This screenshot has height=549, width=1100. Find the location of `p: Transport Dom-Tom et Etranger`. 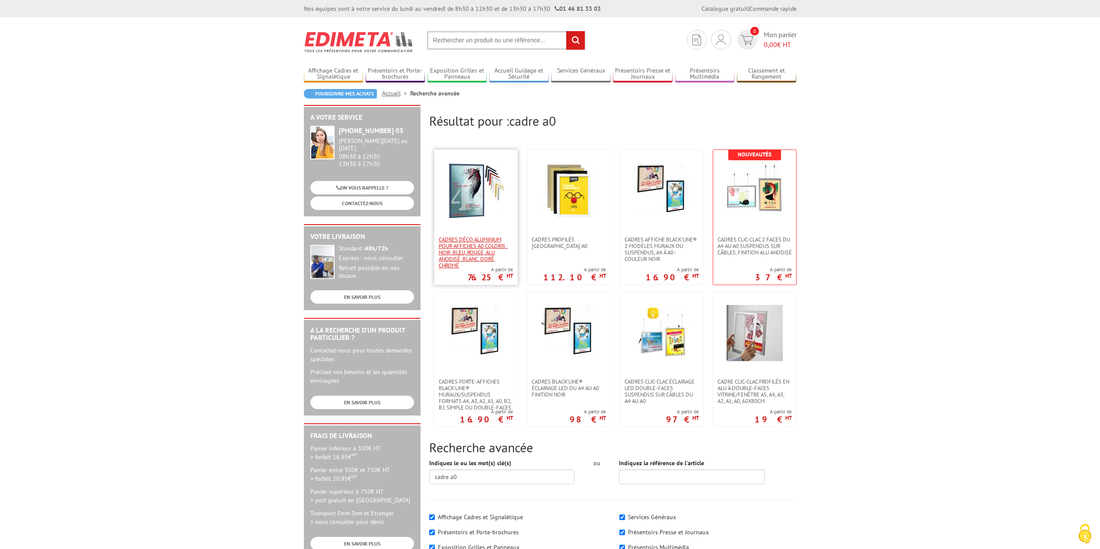

p: Transport Dom-Tom et Etranger is located at coordinates (362, 518).